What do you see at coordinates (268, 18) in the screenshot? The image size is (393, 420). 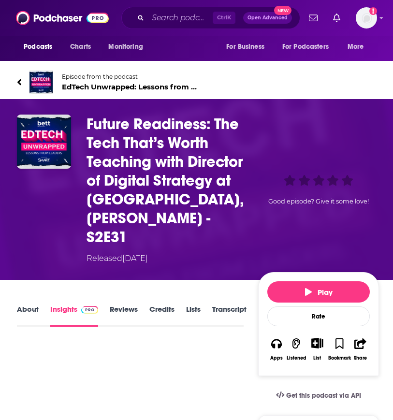 I see `span: Open Advanced` at bounding box center [268, 18].